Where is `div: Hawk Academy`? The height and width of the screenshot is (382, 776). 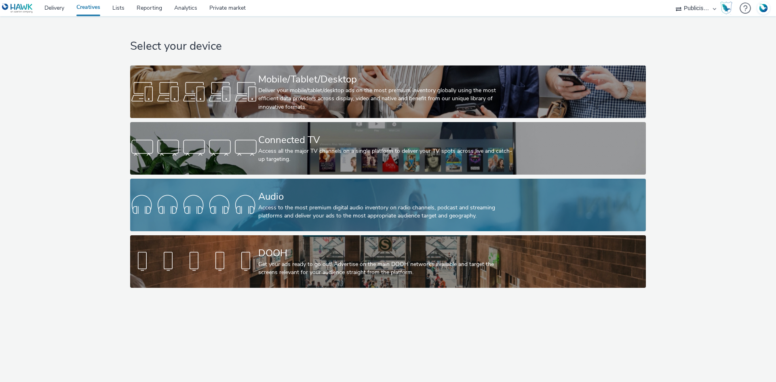
div: Hawk Academy is located at coordinates (727, 8).